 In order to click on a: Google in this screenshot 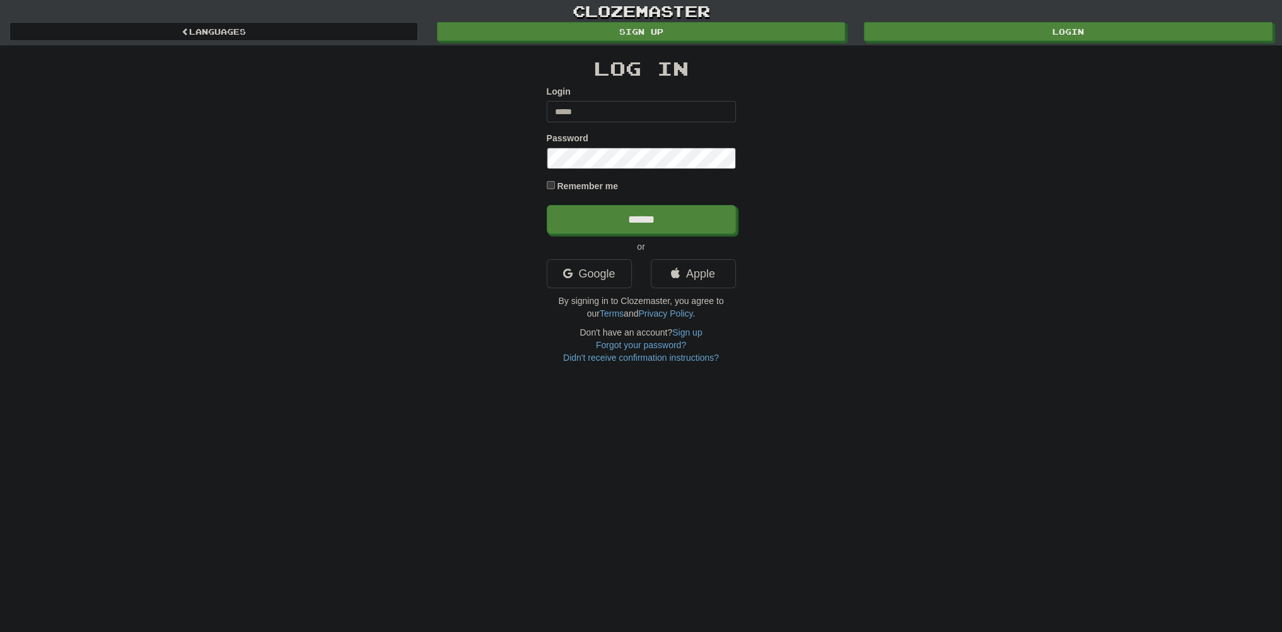, I will do `click(589, 274)`.